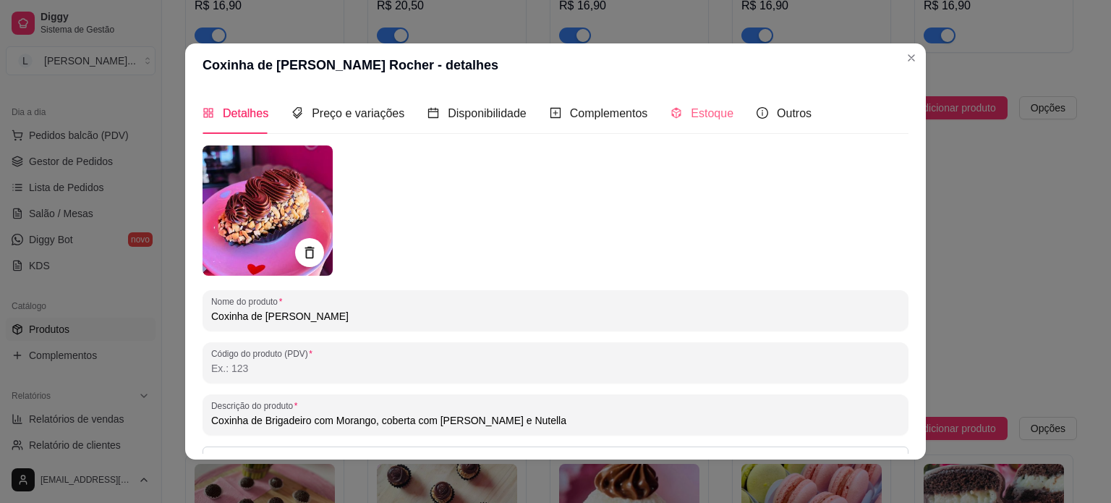 The height and width of the screenshot is (503, 1111). Describe the element at coordinates (609, 113) in the screenshot. I see `span: Complementos` at that location.